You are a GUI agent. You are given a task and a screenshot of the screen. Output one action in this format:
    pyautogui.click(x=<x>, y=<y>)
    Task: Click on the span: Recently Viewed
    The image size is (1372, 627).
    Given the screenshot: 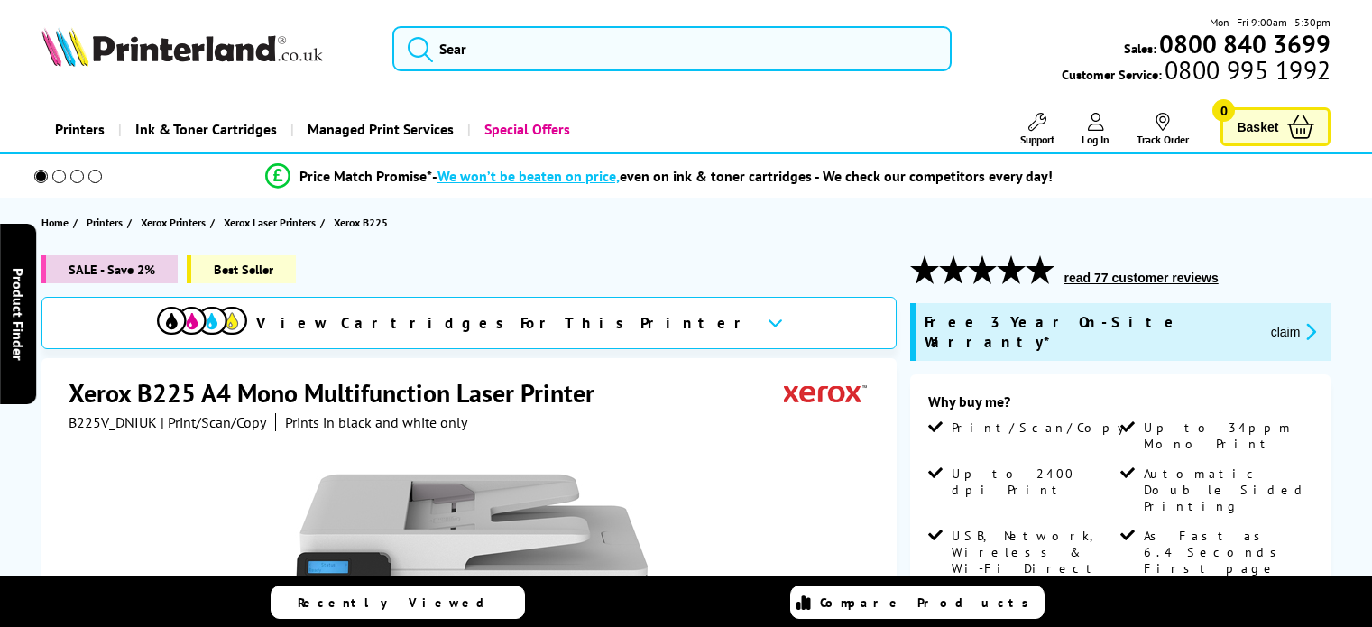 What is the action you would take?
    pyautogui.click(x=400, y=603)
    